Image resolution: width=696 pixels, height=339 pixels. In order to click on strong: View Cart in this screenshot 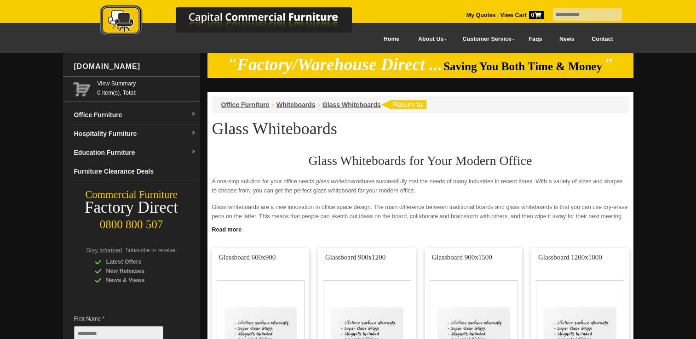, I will do `click(522, 15)`.